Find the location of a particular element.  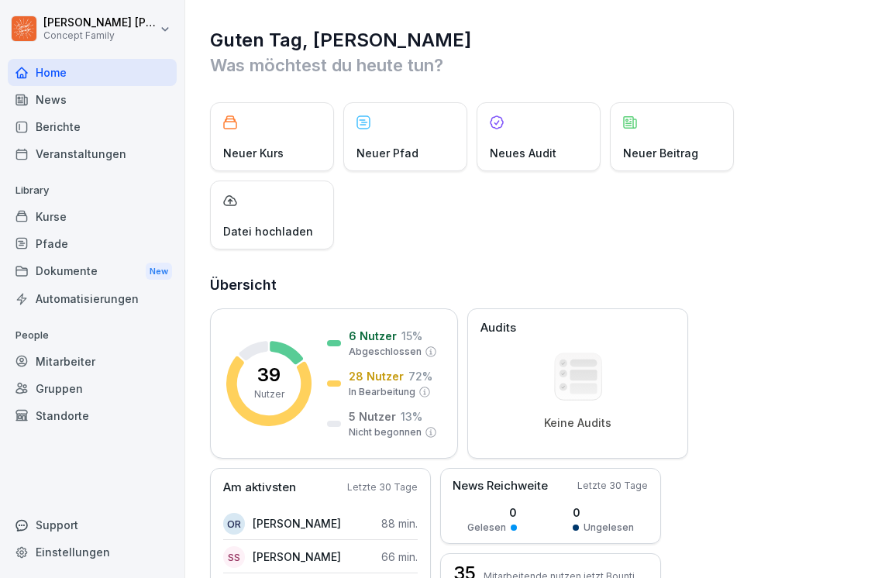

a: Kurse is located at coordinates (92, 216).